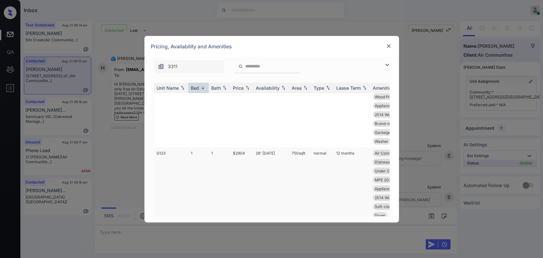  What do you see at coordinates (171, 110) in the screenshot?
I see `td: B123` at bounding box center [171, 110].